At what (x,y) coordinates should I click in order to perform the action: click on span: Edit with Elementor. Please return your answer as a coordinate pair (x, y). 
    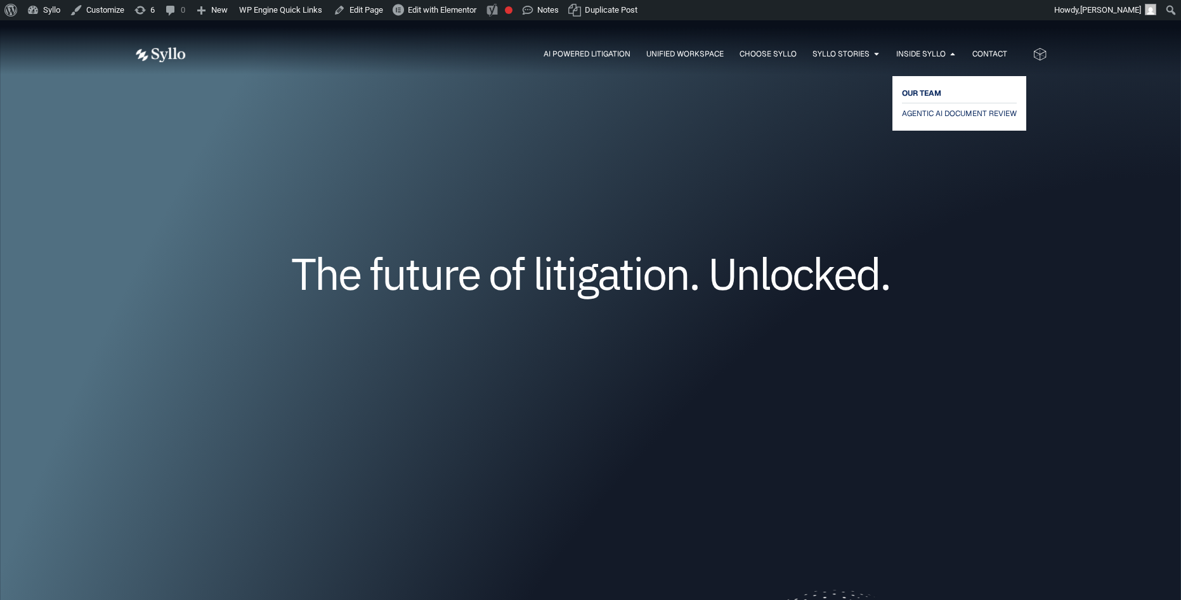
    Looking at the image, I should click on (442, 10).